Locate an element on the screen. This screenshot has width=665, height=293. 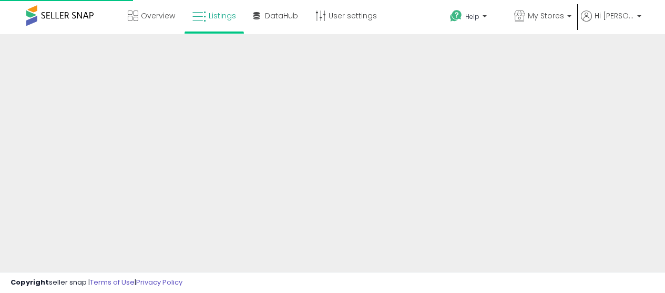
span: Help is located at coordinates (472, 16).